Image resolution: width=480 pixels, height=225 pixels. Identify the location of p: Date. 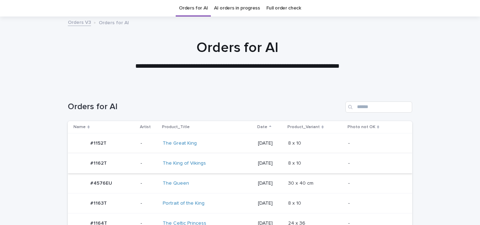
(262, 127).